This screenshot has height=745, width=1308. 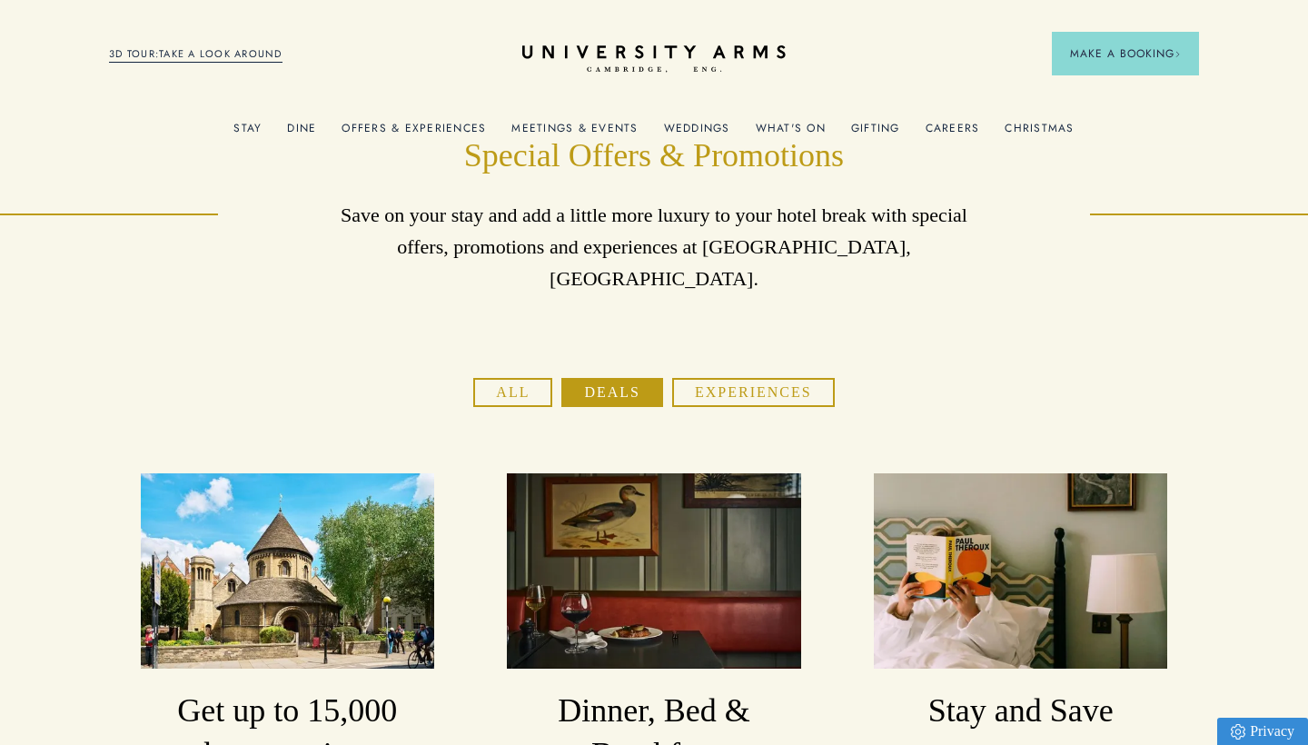 What do you see at coordinates (791, 134) in the screenshot?
I see `a: What's On` at bounding box center [791, 134].